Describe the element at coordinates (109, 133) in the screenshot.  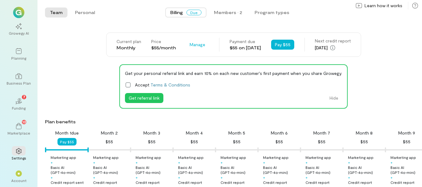
I see `div: Month 2` at that location.